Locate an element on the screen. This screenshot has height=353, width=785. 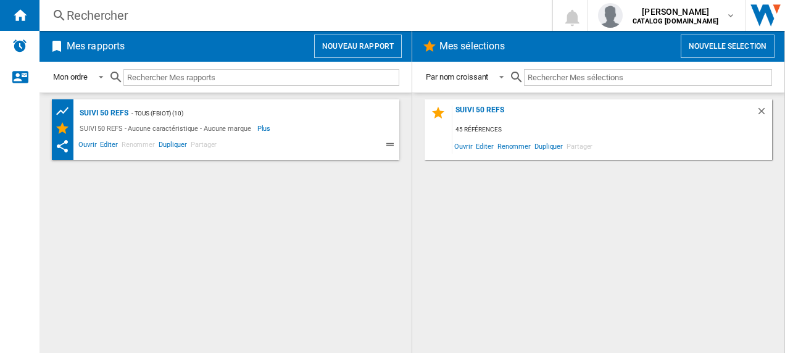
ng-md-icon: Ce rapport a été partagé avec vous is located at coordinates (62, 146).